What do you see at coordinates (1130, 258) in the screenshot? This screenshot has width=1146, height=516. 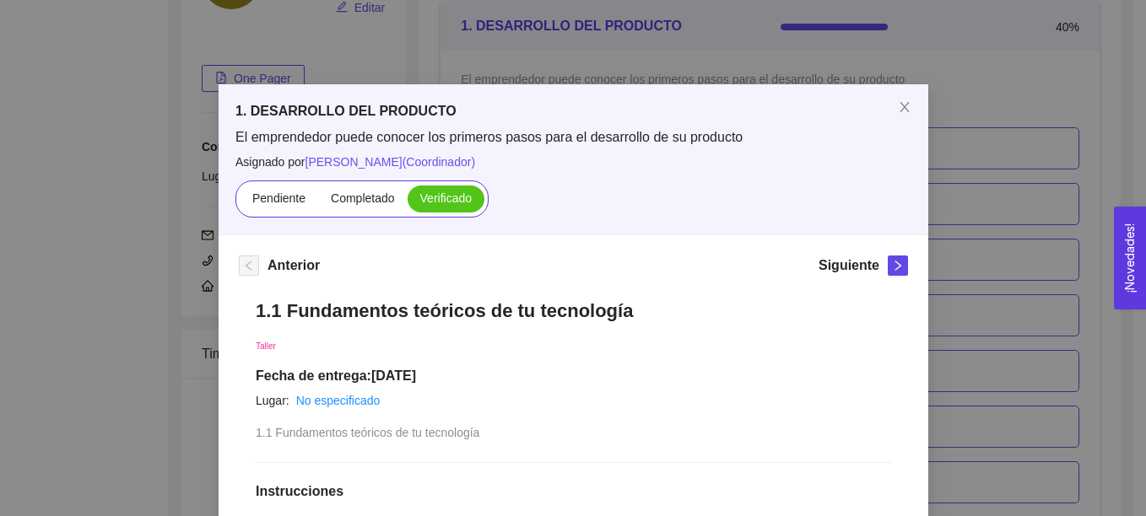 I see `button: Open Feedback Widget` at bounding box center [1130, 258].